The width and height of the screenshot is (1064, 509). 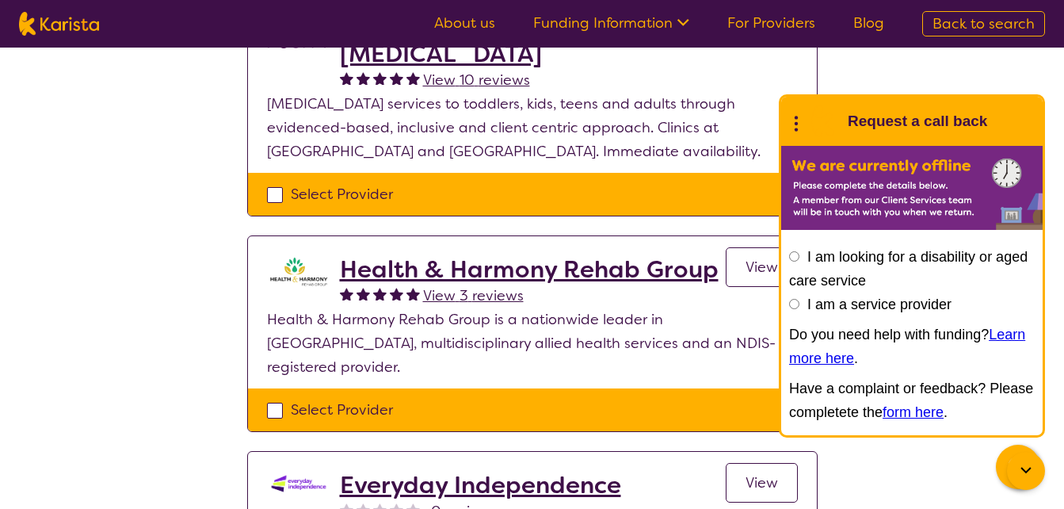 I want to click on a: Back to search, so click(x=983, y=24).